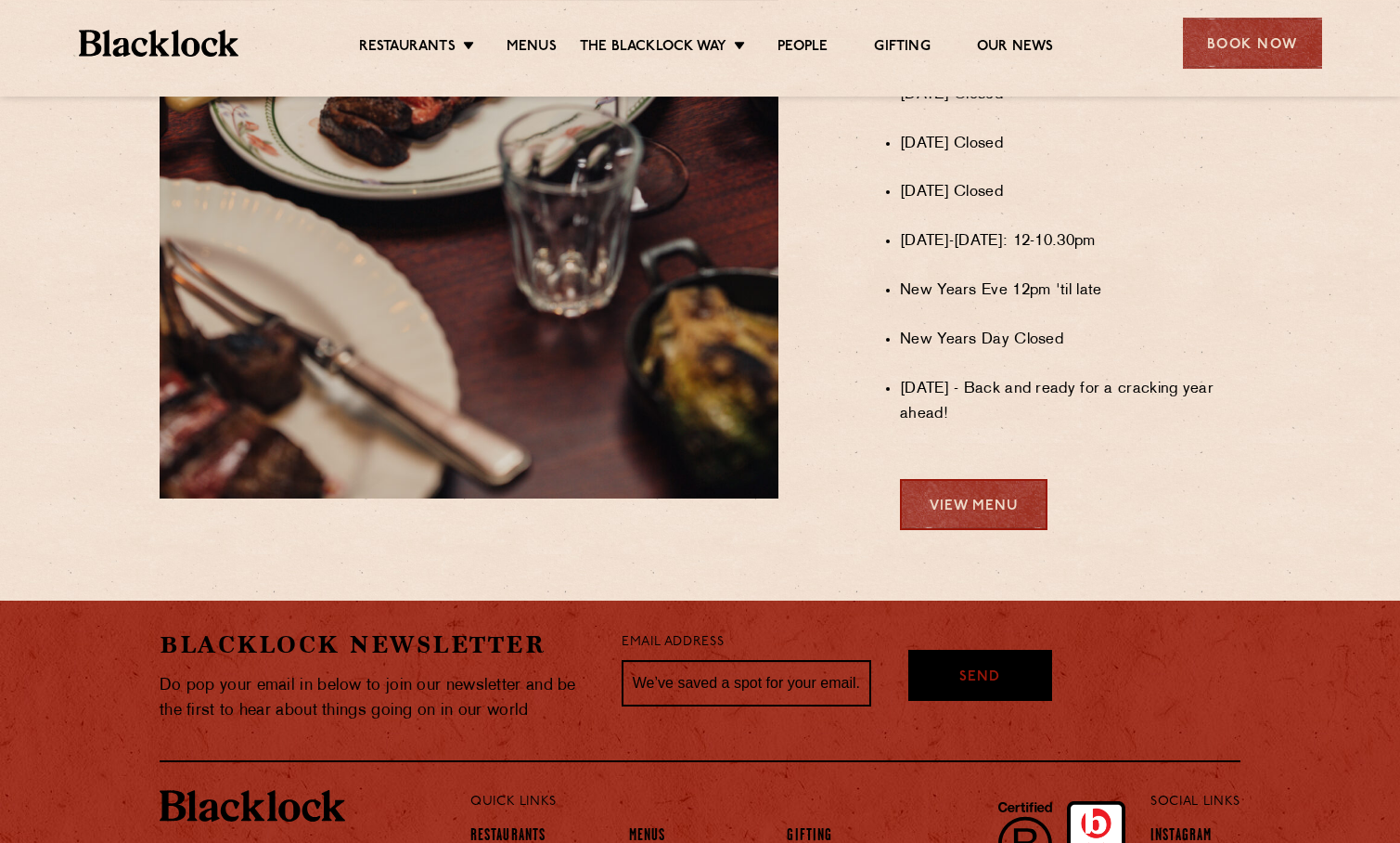 The height and width of the screenshot is (843, 1400). What do you see at coordinates (802, 48) in the screenshot?
I see `a: People` at bounding box center [802, 48].